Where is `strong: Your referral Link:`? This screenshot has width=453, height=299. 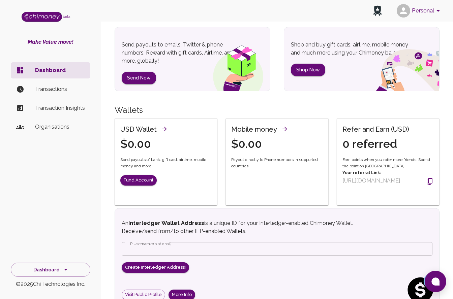
strong: Your referral Link: is located at coordinates (361, 173).